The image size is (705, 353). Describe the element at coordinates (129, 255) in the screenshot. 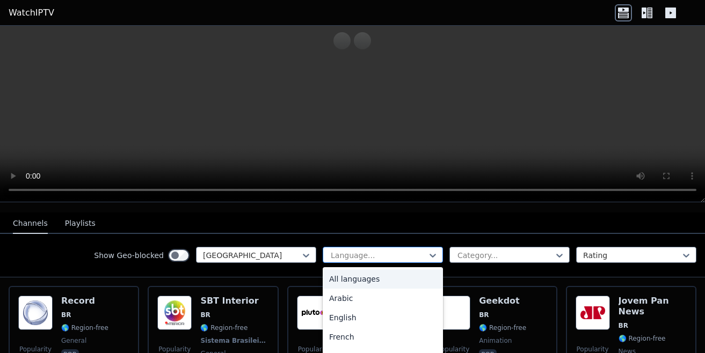

I see `label: Show Geo-blocked` at that location.